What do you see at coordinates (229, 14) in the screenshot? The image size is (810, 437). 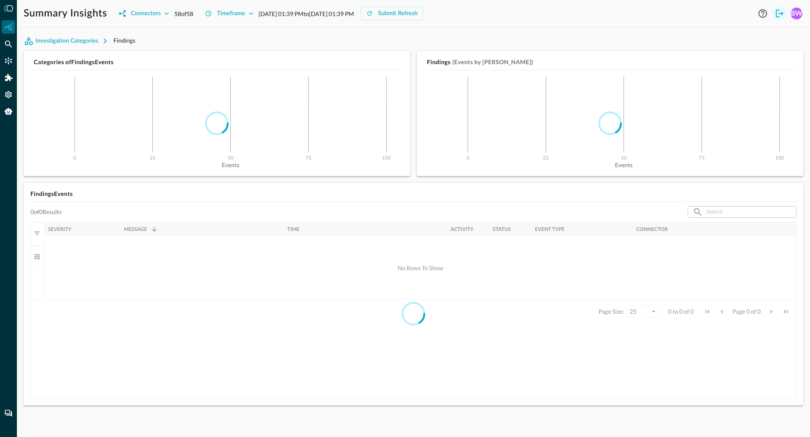 I see `button: Timeframe` at bounding box center [229, 14].